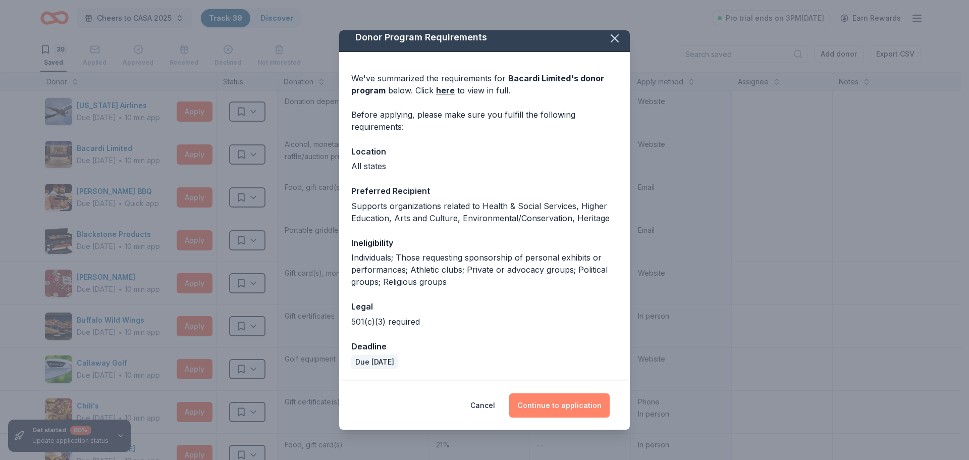 This screenshot has width=969, height=460. Describe the element at coordinates (484, 166) in the screenshot. I see `div: All states` at that location.